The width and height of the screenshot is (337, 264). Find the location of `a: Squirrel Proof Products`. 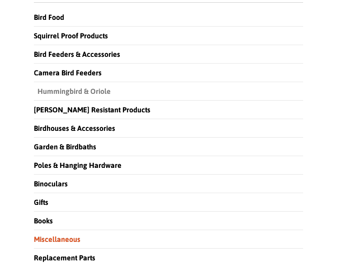

a: Squirrel Proof Products is located at coordinates (71, 36).